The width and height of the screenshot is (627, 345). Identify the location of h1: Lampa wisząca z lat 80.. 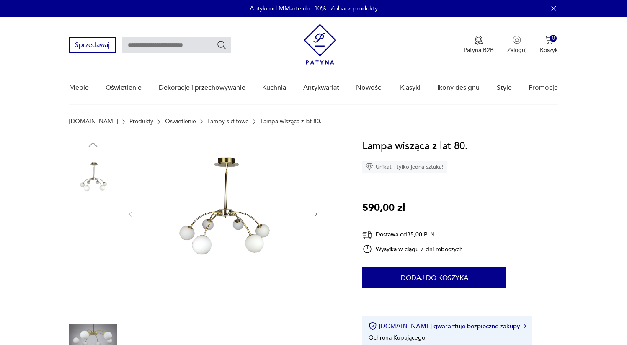
(415, 146).